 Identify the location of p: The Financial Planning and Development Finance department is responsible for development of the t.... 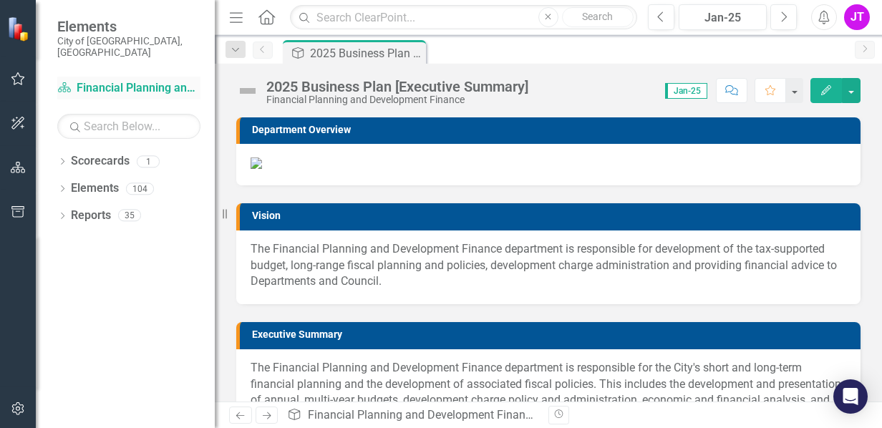
(548, 266).